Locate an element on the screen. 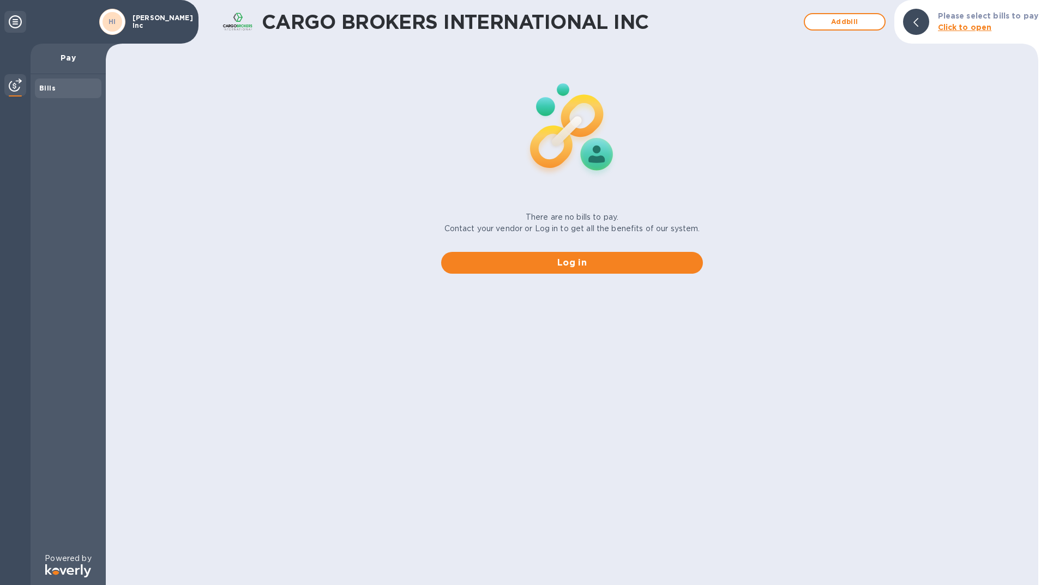 This screenshot has height=585, width=1047. img: Logo is located at coordinates (68, 571).